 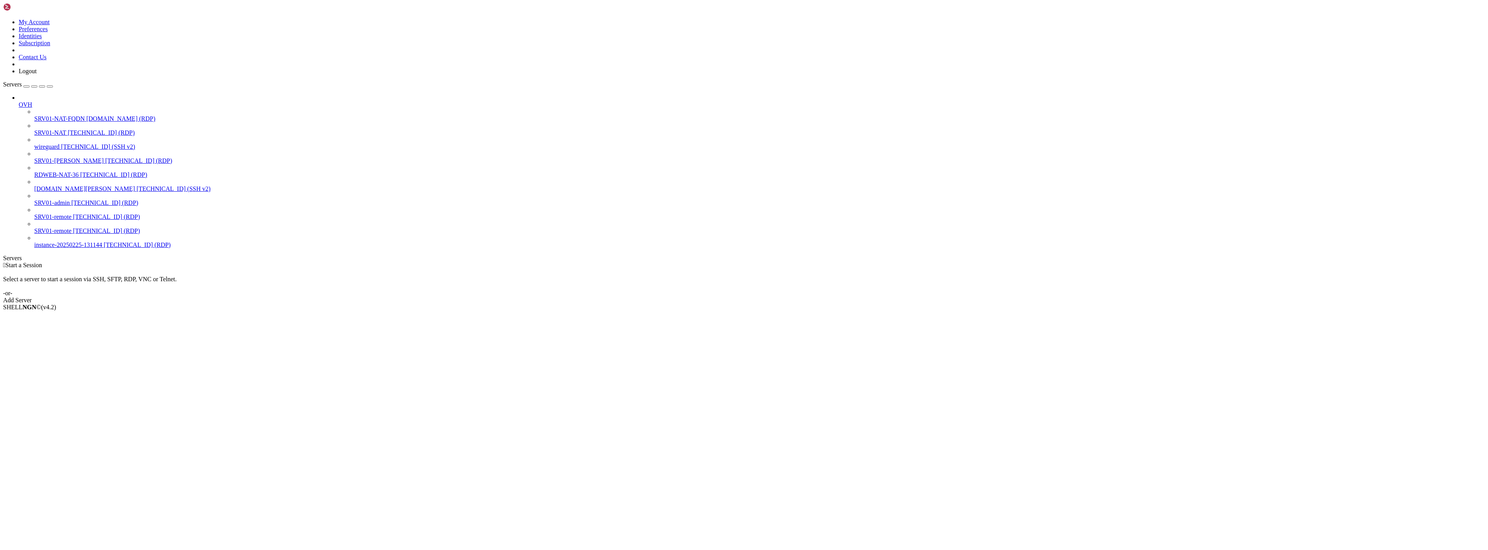 I want to click on span: RDWEB-NAT-36, so click(x=56, y=174).